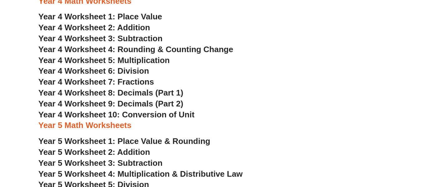 This screenshot has width=426, height=187. Describe the element at coordinates (213, 125) in the screenshot. I see `h3: Year 5 Math Worksheets` at that location.